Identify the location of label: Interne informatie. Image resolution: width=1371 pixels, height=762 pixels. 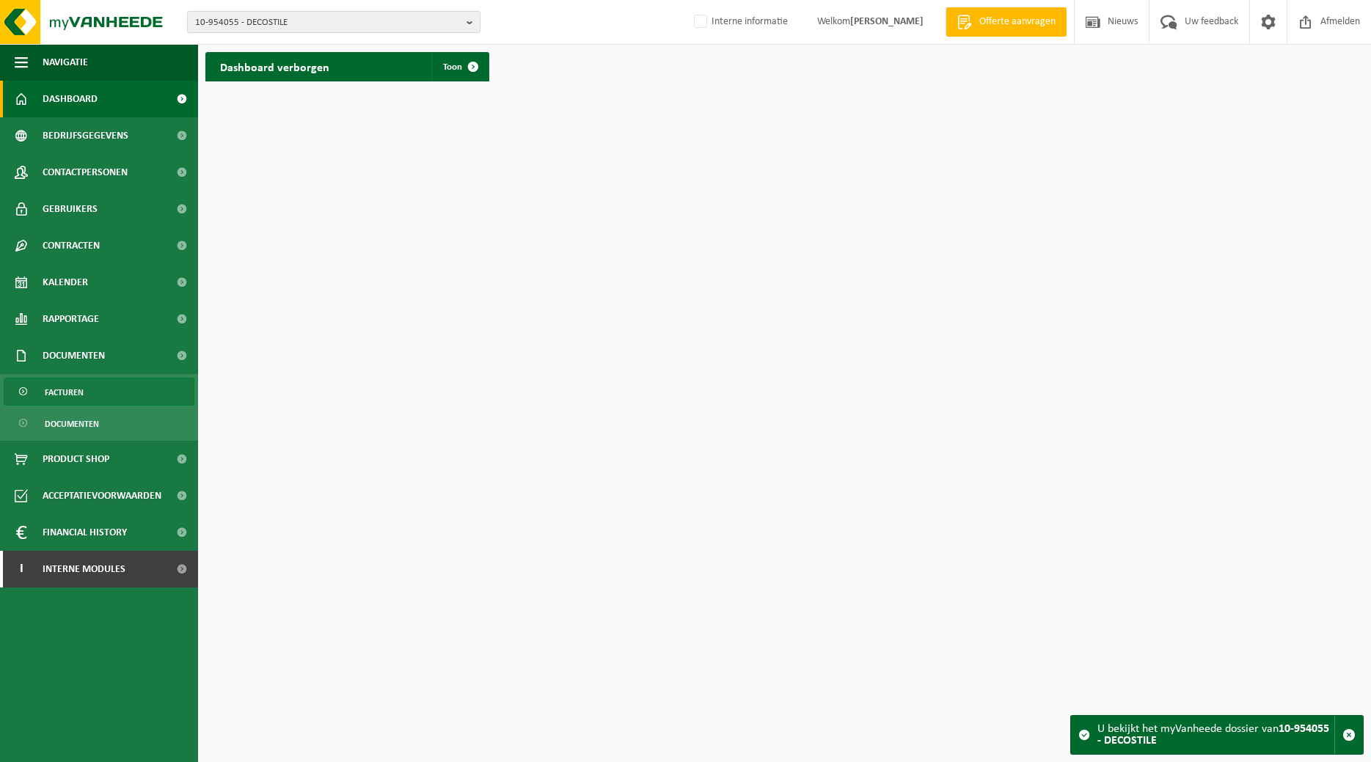
(739, 22).